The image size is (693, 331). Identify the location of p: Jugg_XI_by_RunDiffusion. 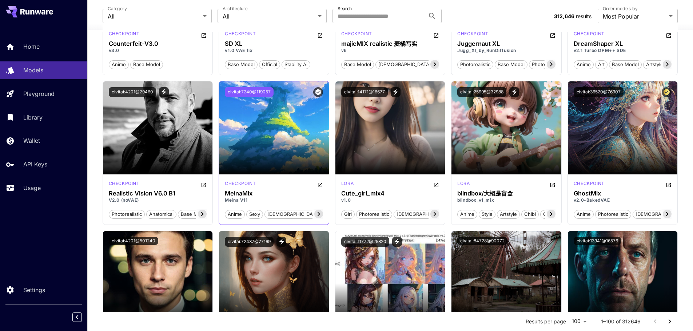
(506, 51).